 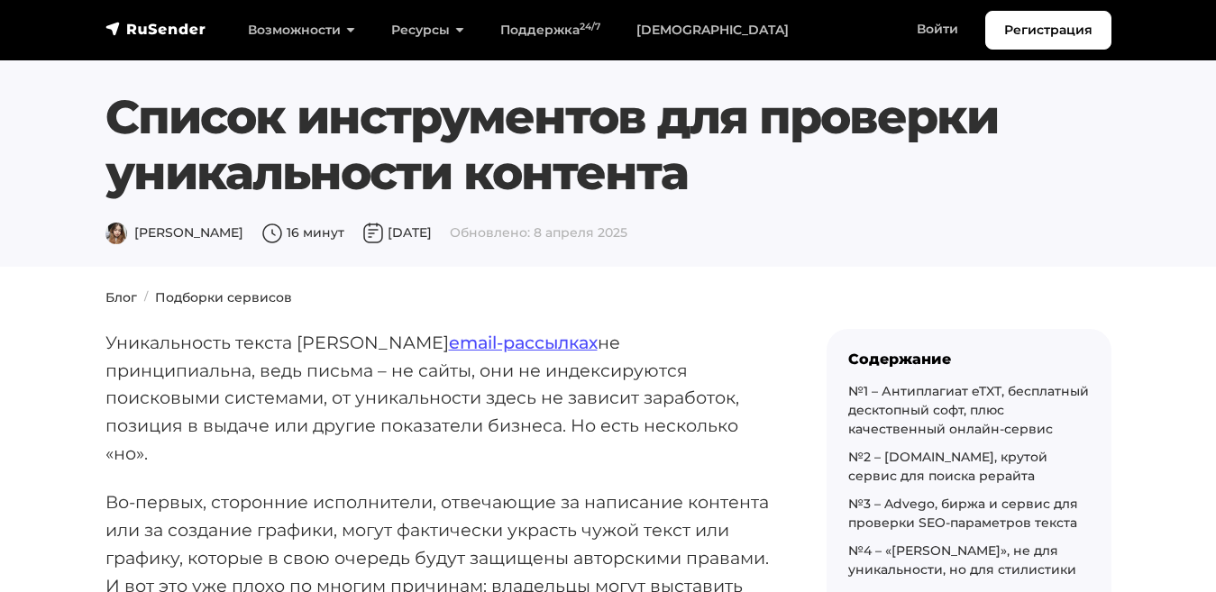 What do you see at coordinates (303, 233) in the screenshot?
I see `span: 16 минут` at bounding box center [303, 233].